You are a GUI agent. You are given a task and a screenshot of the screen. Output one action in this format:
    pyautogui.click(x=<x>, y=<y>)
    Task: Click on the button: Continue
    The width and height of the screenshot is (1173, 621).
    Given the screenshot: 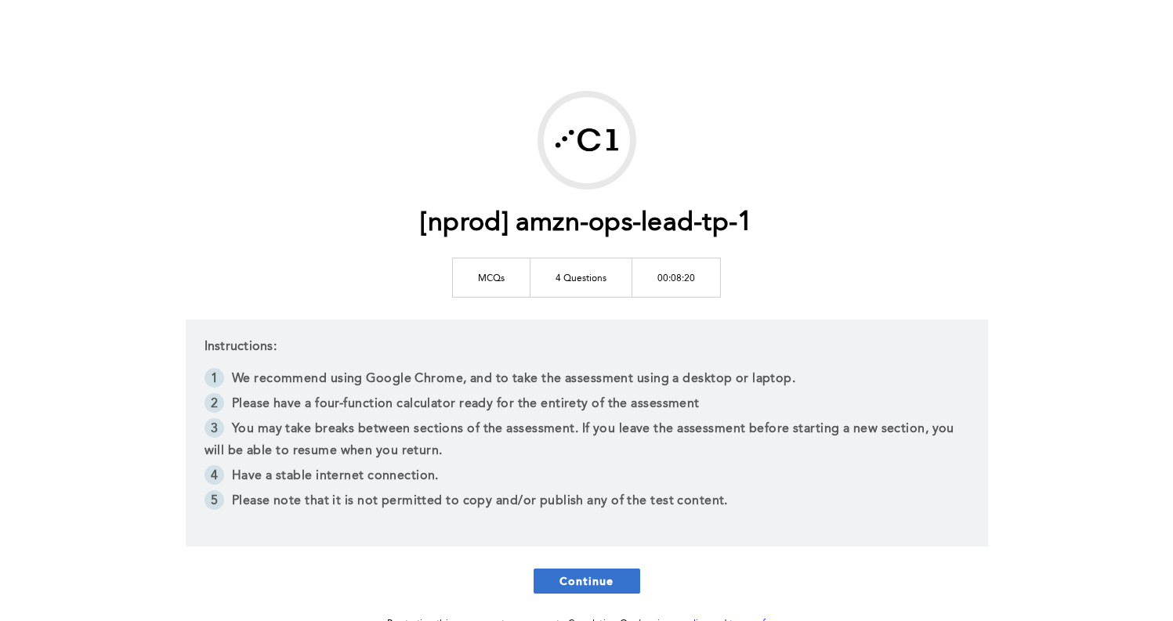 What is the action you would take?
    pyautogui.click(x=587, y=581)
    